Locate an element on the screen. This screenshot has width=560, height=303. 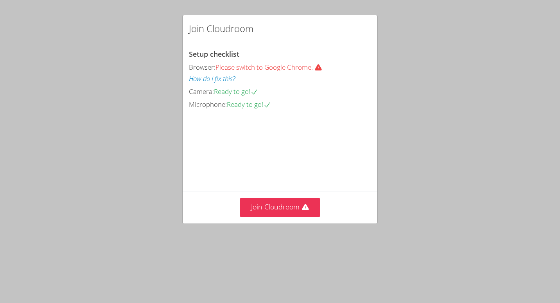
span: Browser: is located at coordinates (202, 67).